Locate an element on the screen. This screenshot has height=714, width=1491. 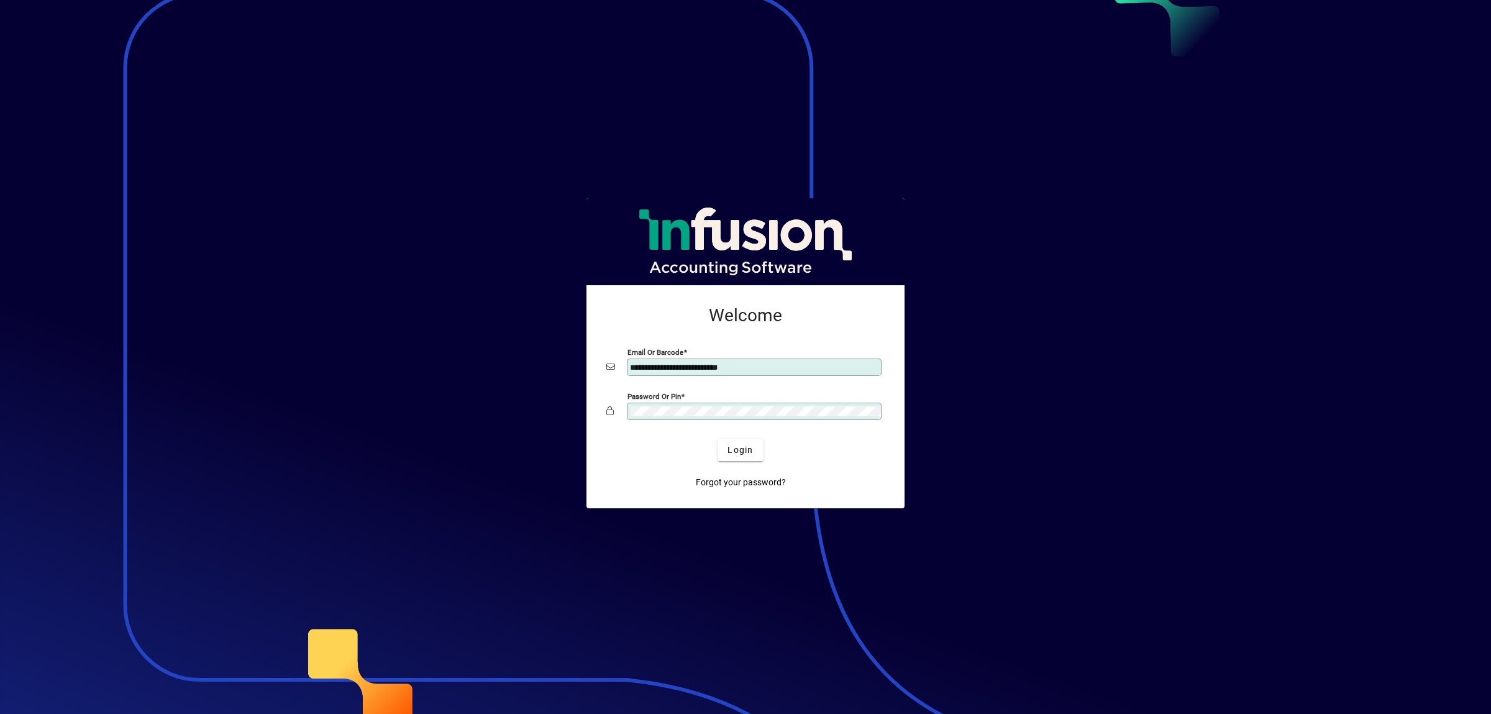
button: Login is located at coordinates (740, 450).